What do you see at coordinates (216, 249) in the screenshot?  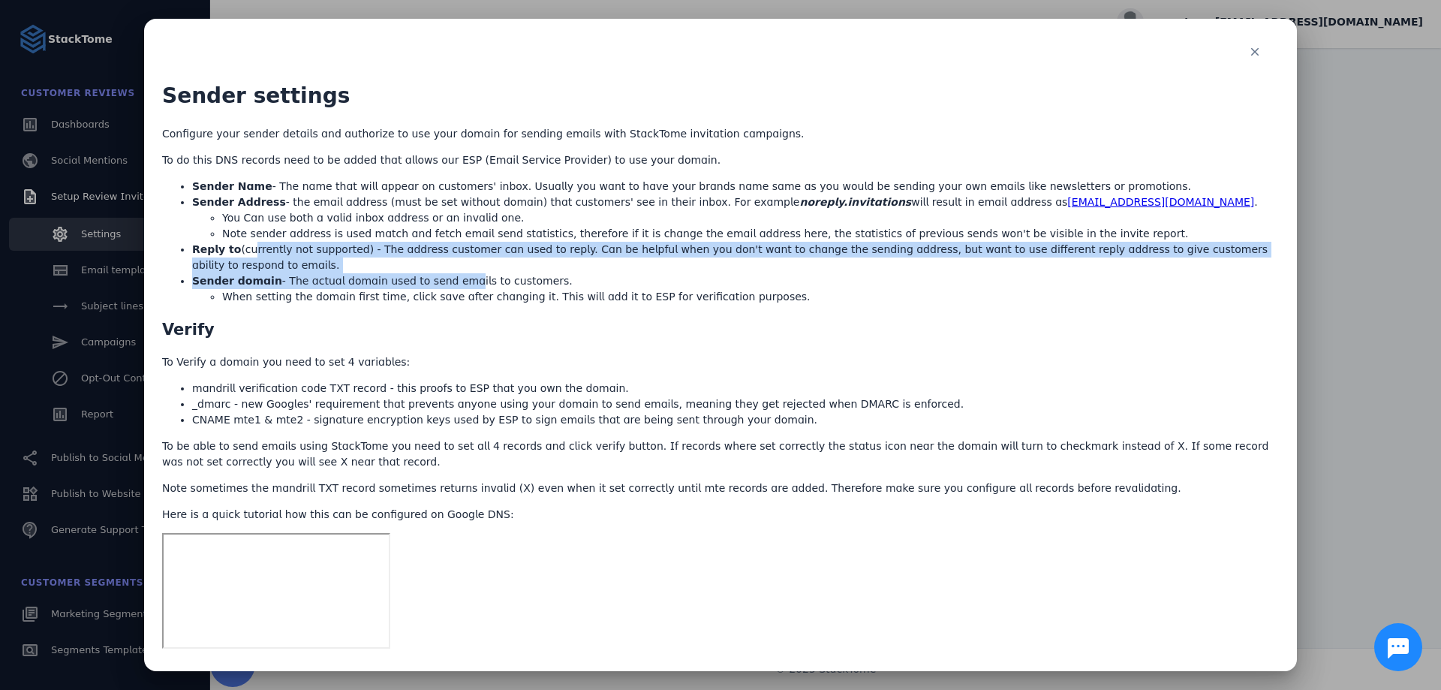 I see `strong: Reply to` at bounding box center [216, 249].